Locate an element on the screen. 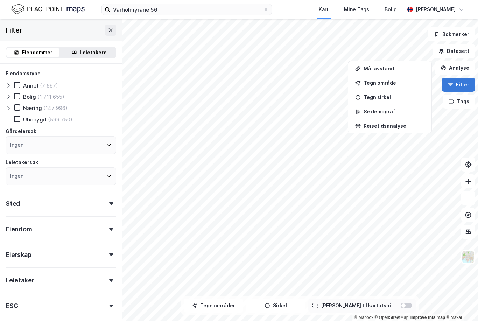 This screenshot has width=478, height=321. a: Mapbox is located at coordinates (364, 318).